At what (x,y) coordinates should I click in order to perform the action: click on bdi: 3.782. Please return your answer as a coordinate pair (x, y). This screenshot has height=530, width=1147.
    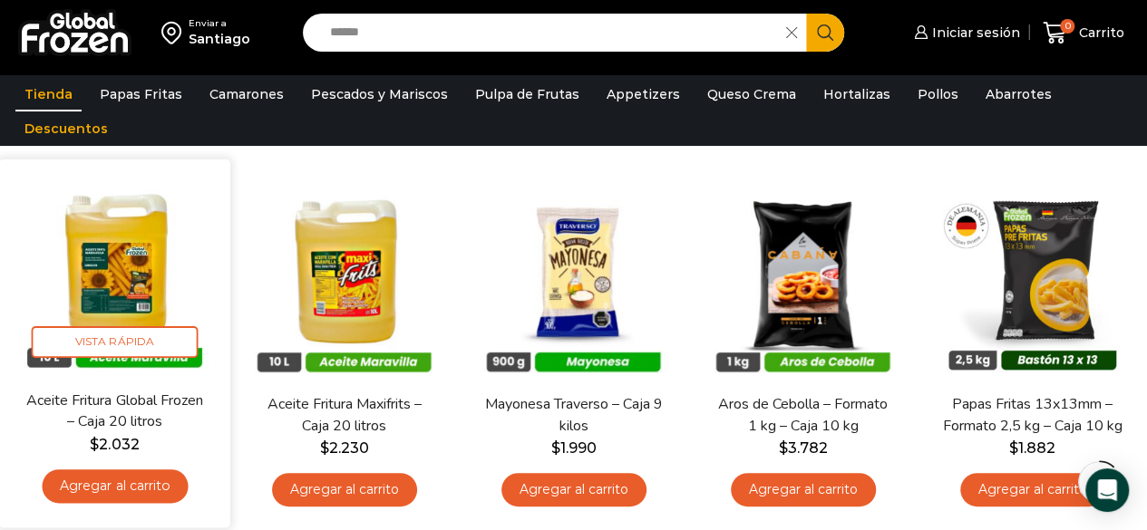
    Looking at the image, I should click on (803, 448).